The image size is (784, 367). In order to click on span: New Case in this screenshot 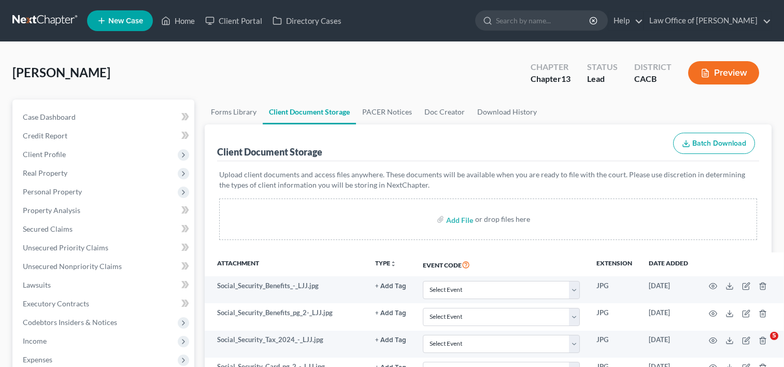, I will do `click(125, 21)`.